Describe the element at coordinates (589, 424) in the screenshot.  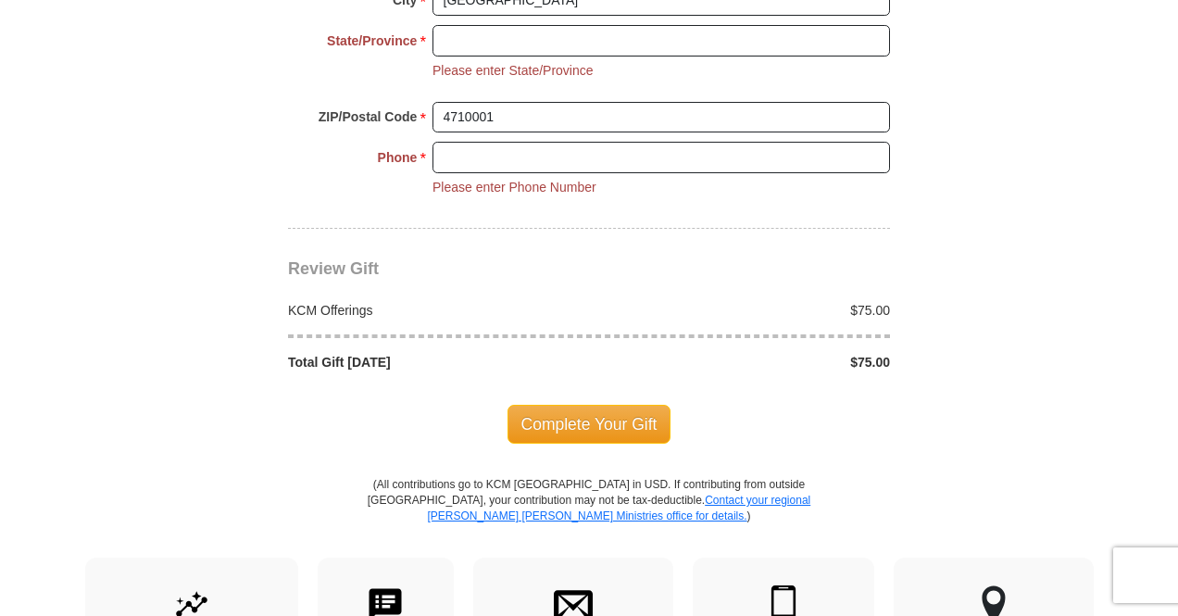
I see `span: Complete Your Gift` at that location.